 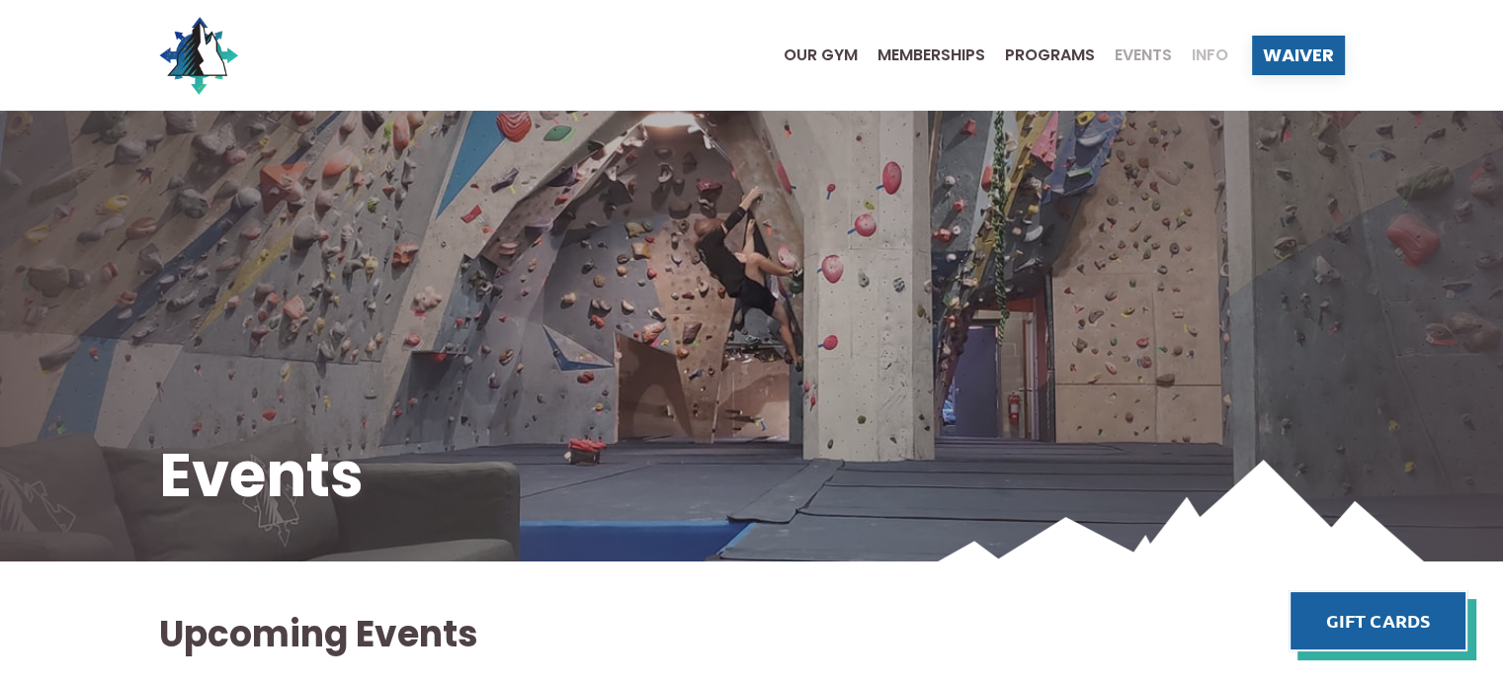 What do you see at coordinates (1210, 55) in the screenshot?
I see `span: Info` at bounding box center [1210, 55].